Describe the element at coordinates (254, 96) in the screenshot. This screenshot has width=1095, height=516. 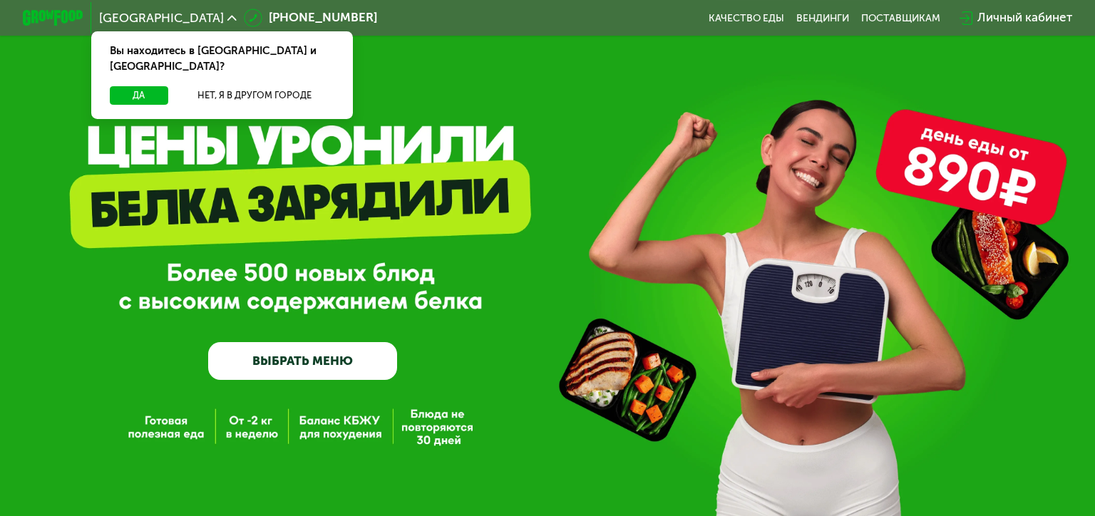
I see `button: Нет, я в другом городе` at that location.